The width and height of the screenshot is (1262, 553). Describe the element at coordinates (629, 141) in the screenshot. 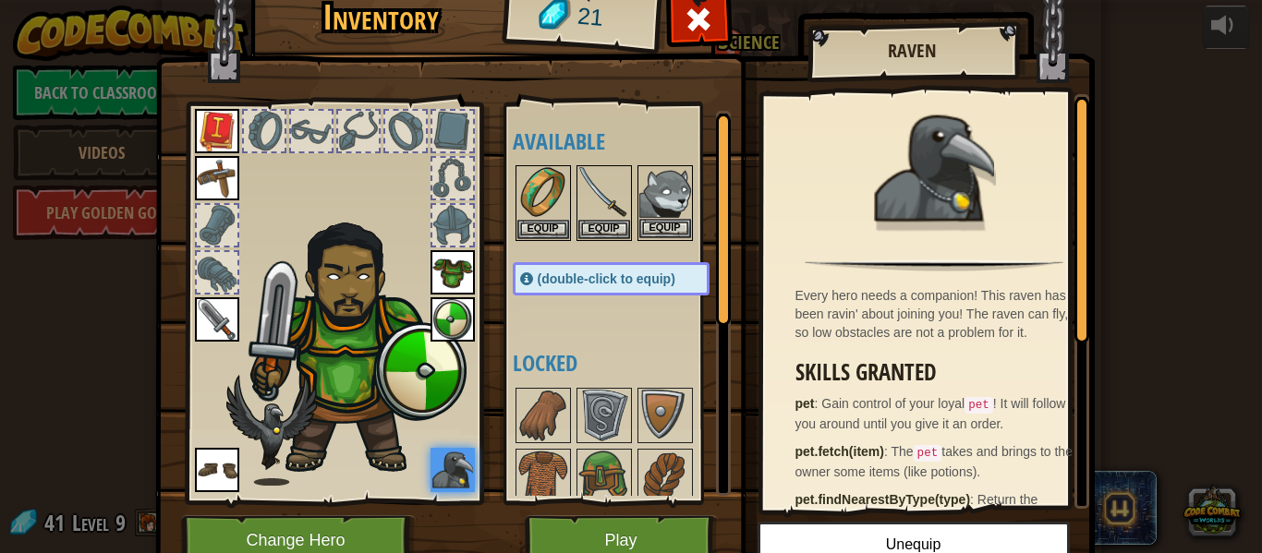

I see `h4: Available` at that location.